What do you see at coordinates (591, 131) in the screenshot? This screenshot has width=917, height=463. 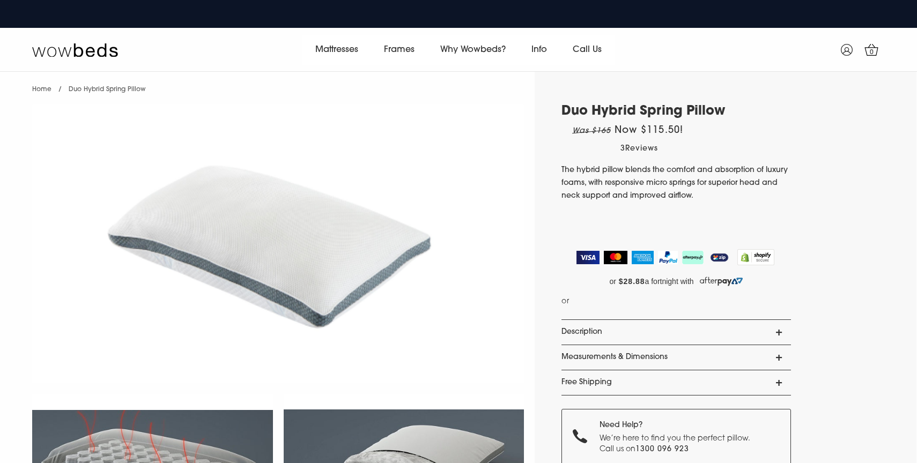 I see `em: Was $165` at bounding box center [591, 131].